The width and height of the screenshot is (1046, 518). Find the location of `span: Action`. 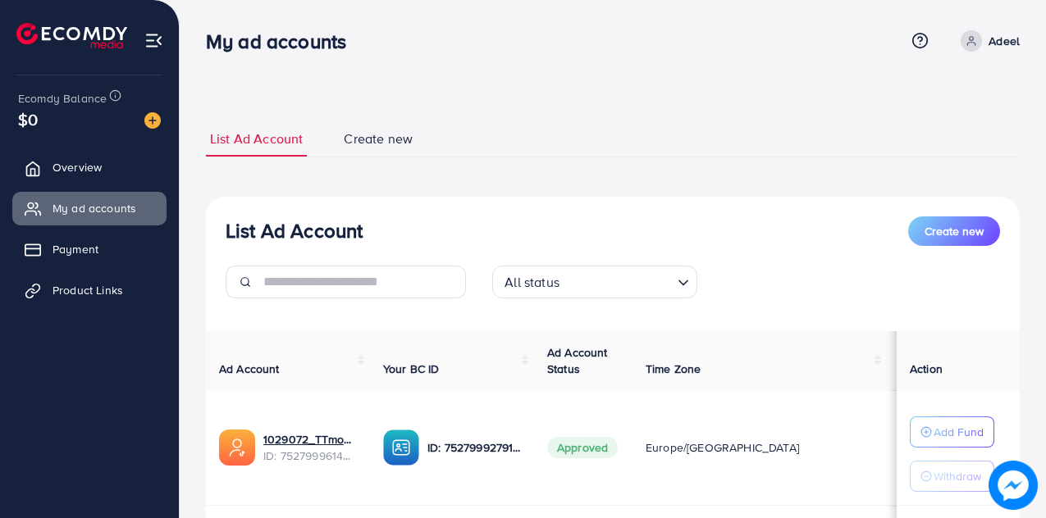

span: Action is located at coordinates (926, 369).